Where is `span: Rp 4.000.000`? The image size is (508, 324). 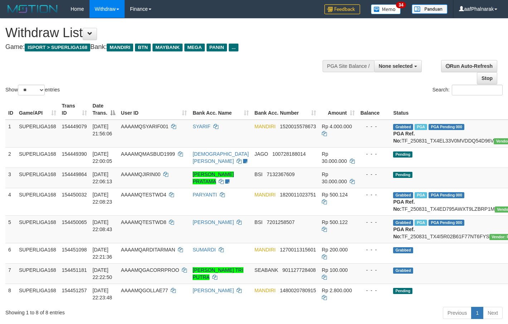 span: Rp 4.000.000 is located at coordinates (337, 127).